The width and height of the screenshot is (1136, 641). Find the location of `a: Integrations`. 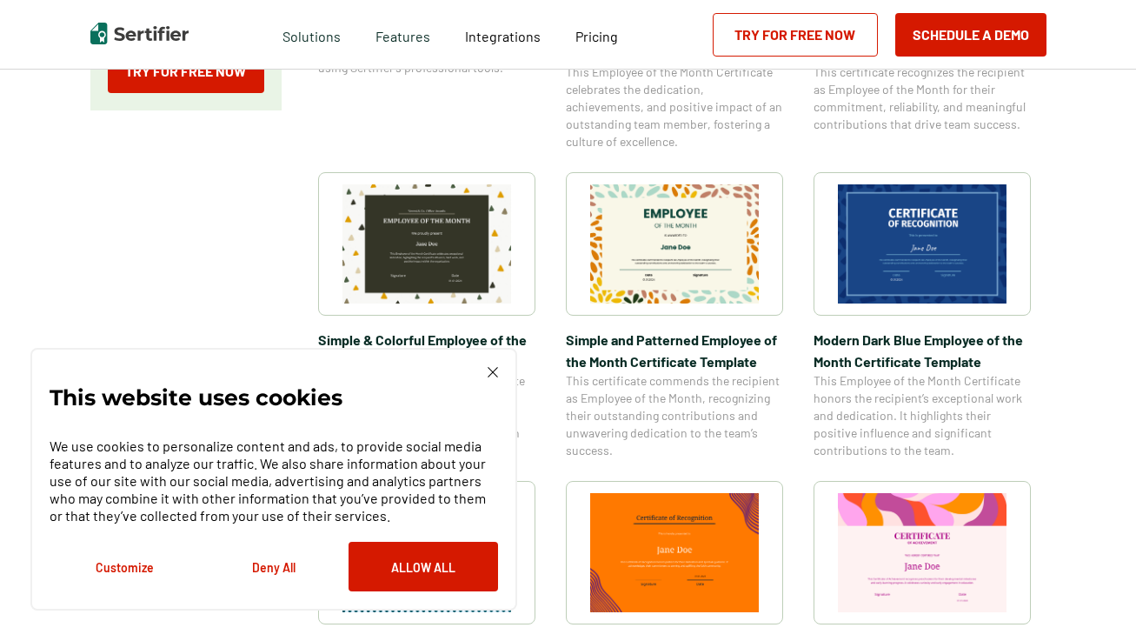

a: Integrations is located at coordinates (502, 34).